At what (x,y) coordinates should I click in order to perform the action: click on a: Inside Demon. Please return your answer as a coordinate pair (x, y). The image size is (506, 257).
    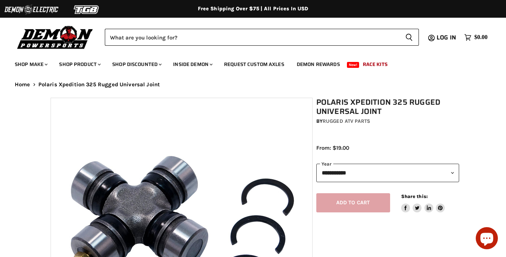
    Looking at the image, I should click on (192, 64).